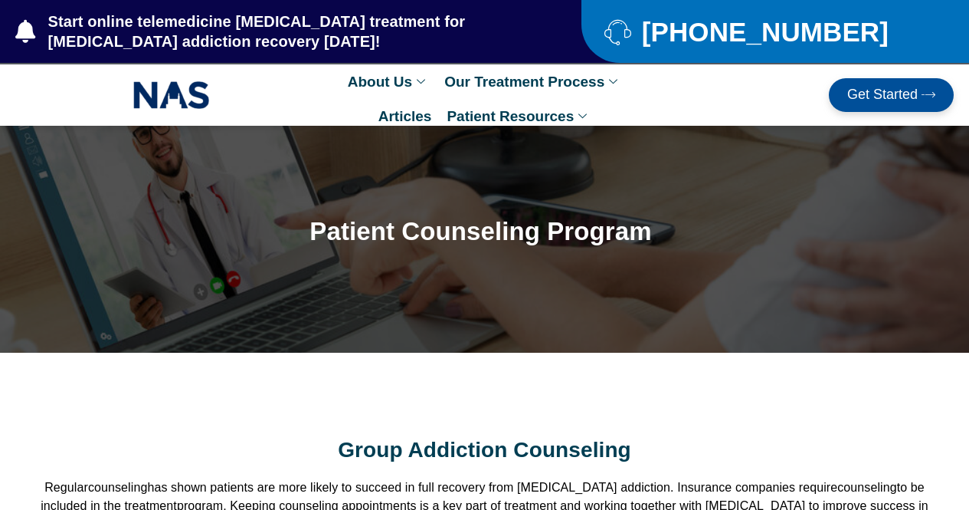  I want to click on img: NAS_email_signature-removebg-preview.png, so click(172, 95).